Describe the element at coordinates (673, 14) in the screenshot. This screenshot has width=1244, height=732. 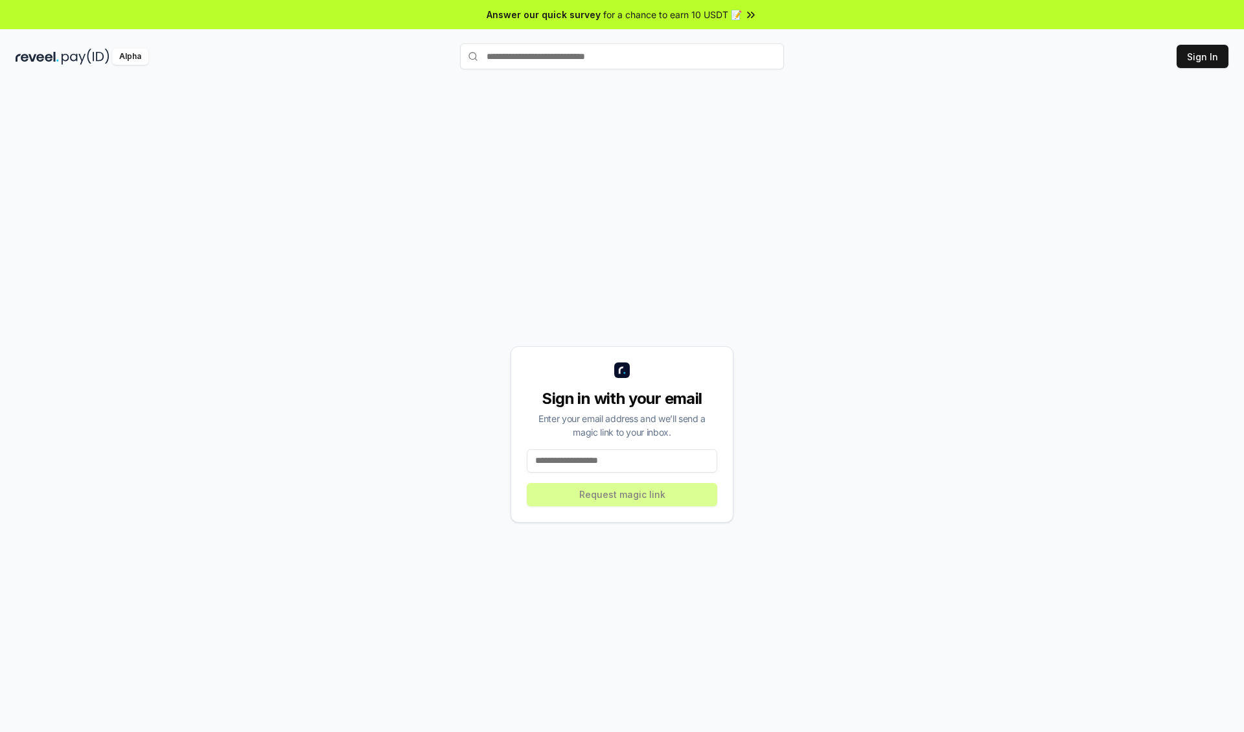
I see `span: for a chance to earn 10 USDT 📝` at that location.